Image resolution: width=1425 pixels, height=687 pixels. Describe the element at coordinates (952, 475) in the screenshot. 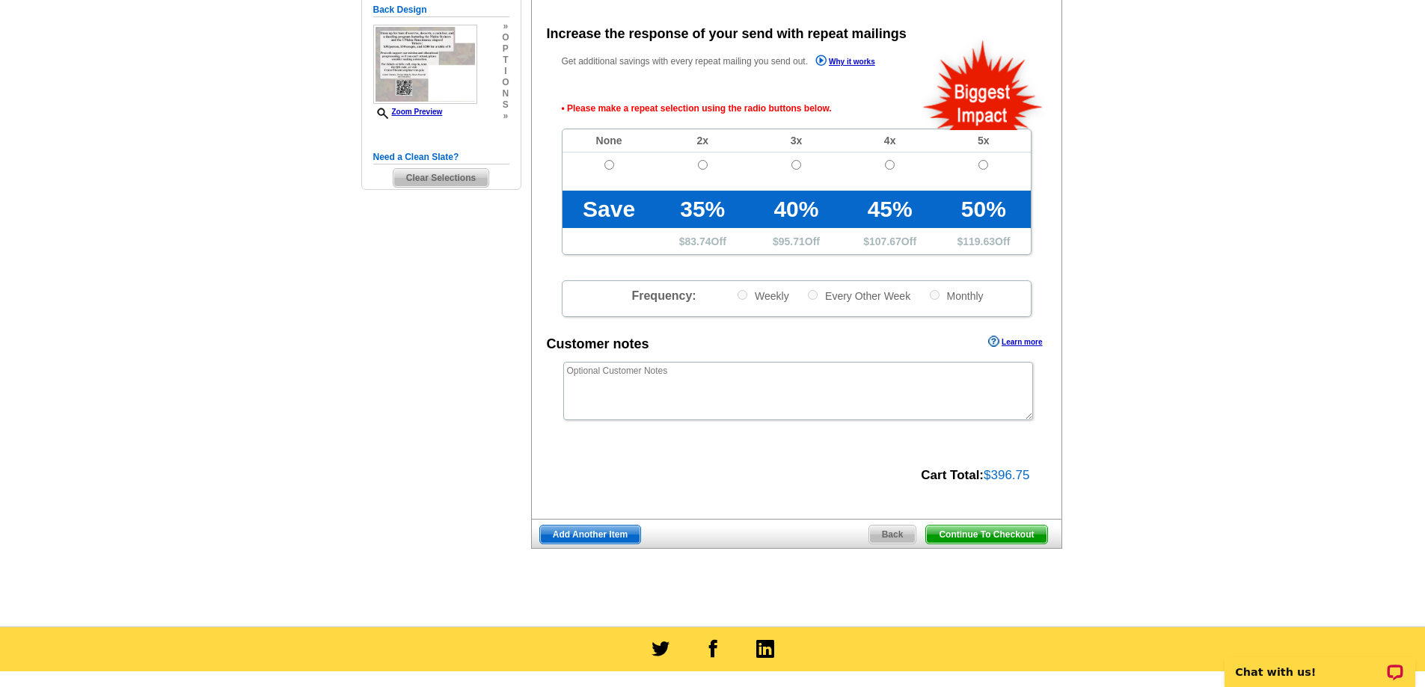

I see `strong: Cart Total:` at that location.